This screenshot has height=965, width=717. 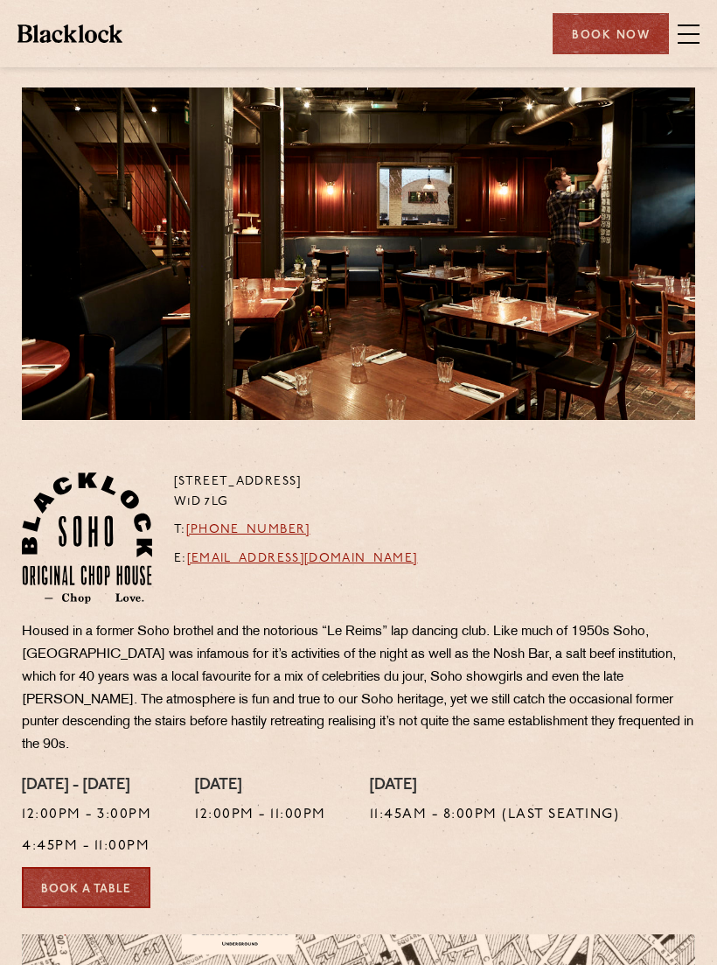 I want to click on a: Book a Table, so click(x=86, y=887).